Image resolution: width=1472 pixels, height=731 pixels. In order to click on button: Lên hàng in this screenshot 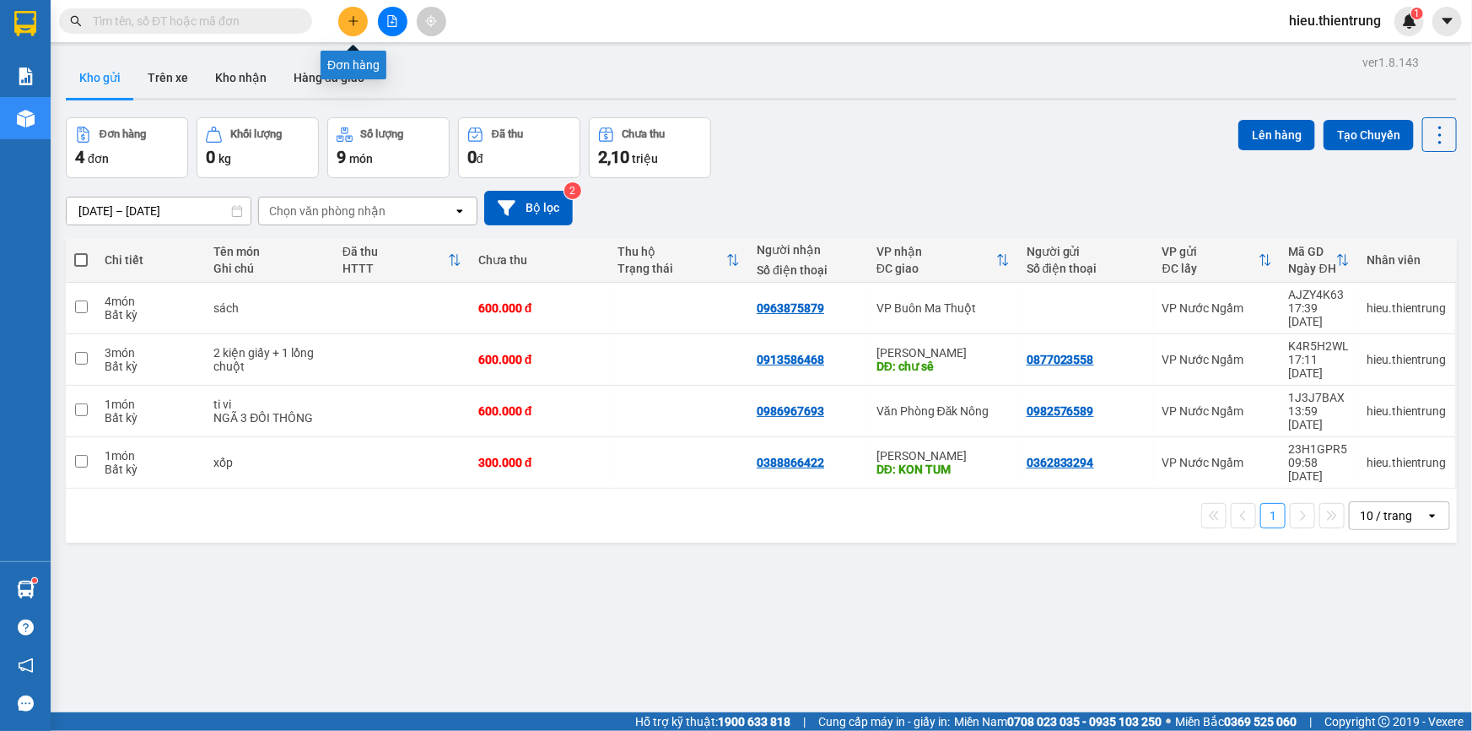, I will do `click(1277, 135)`.